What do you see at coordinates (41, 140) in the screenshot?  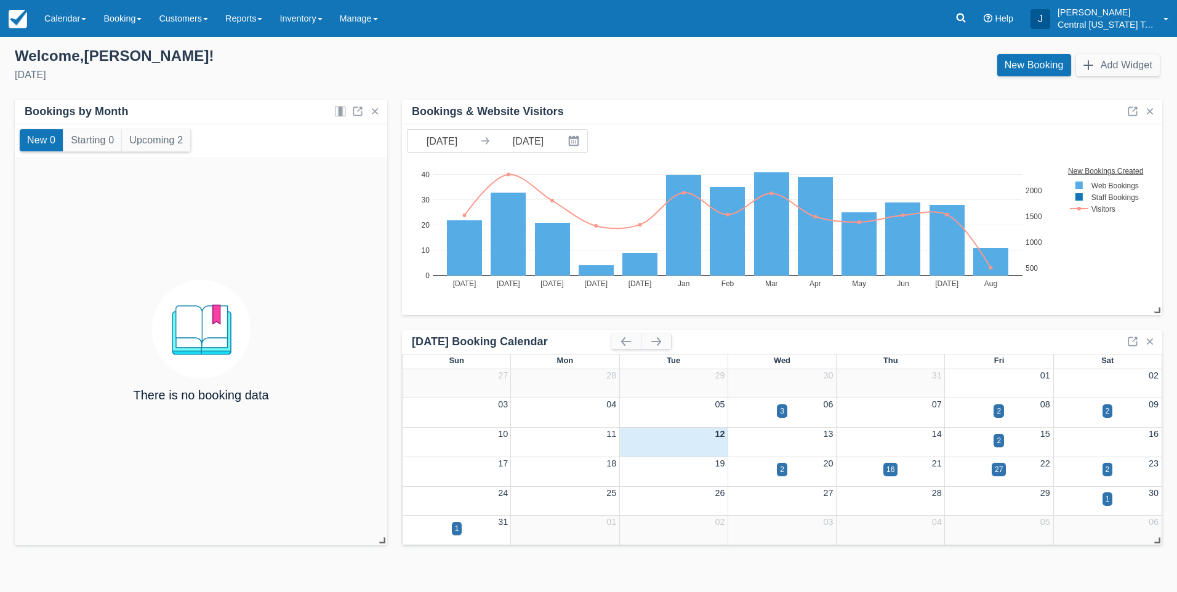 I see `button: New 0` at bounding box center [41, 140].